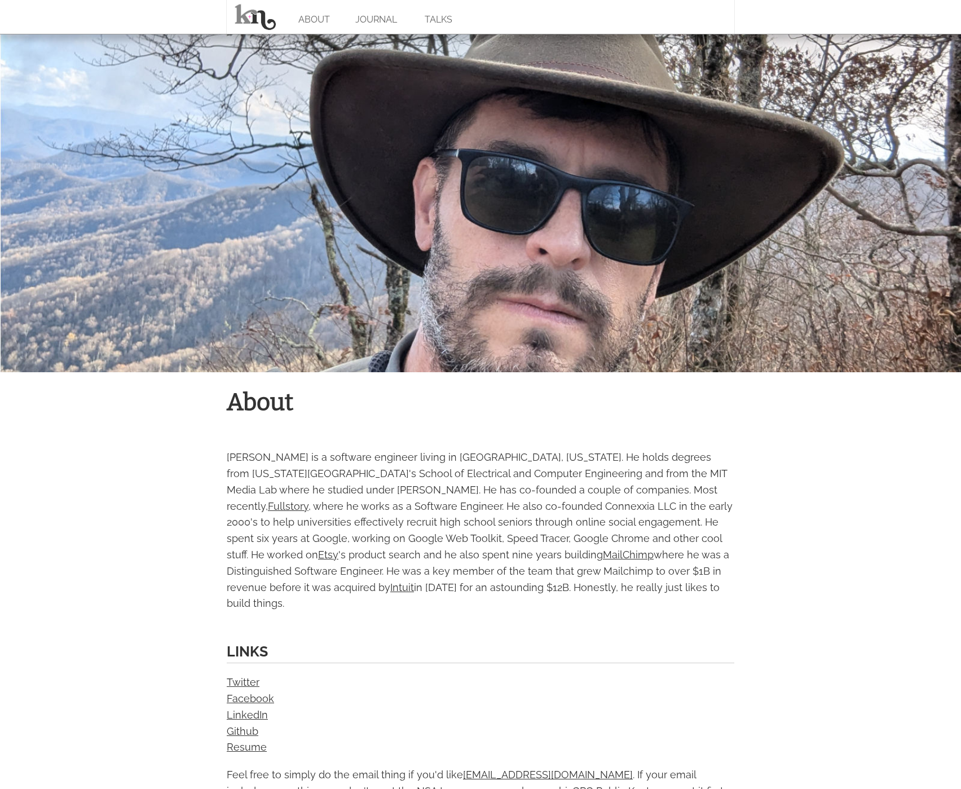  Describe the element at coordinates (481, 402) in the screenshot. I see `h1: About` at that location.